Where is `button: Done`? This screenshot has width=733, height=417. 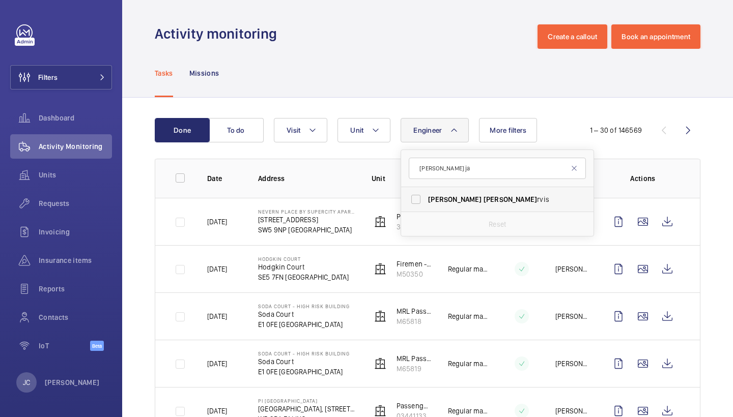 button: Done is located at coordinates (182, 130).